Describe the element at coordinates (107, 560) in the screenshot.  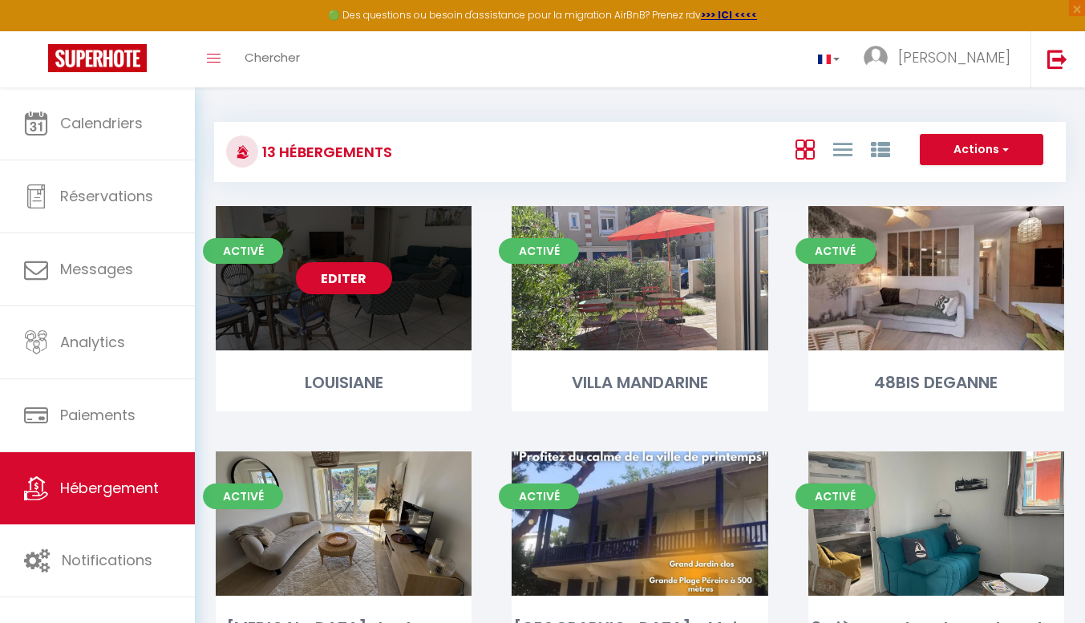
I see `span: Notifications` at that location.